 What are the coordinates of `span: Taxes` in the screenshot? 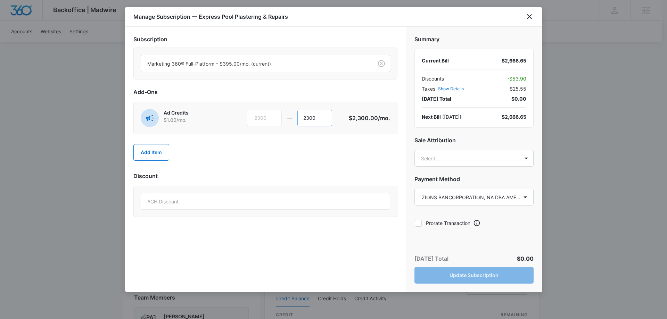 It's located at (429, 89).